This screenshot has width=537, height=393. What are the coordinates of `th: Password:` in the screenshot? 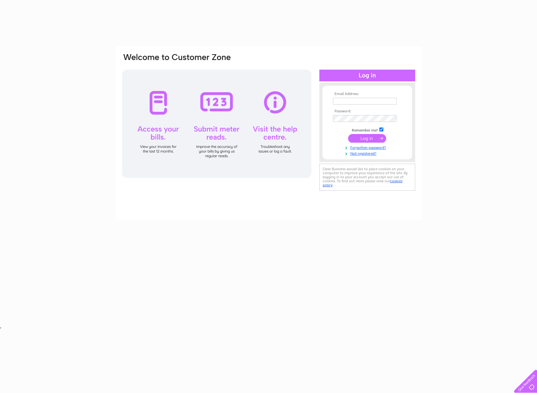 It's located at (368, 111).